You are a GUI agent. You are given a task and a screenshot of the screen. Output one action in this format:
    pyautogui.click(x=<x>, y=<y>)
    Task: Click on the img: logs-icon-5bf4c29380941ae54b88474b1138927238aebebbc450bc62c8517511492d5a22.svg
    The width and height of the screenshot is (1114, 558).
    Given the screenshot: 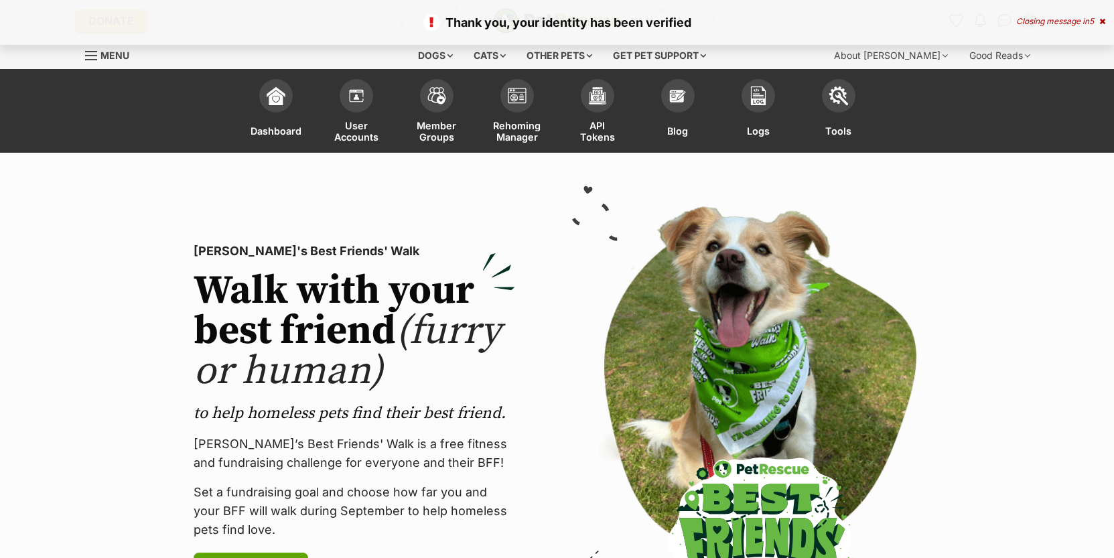 What is the action you would take?
    pyautogui.click(x=759, y=96)
    